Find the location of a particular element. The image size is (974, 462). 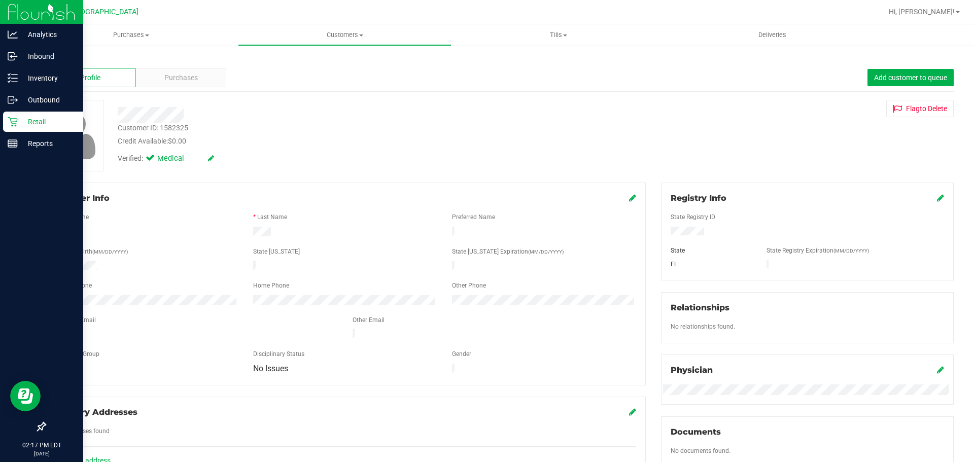

label: Disciplinary Status is located at coordinates (278, 354).